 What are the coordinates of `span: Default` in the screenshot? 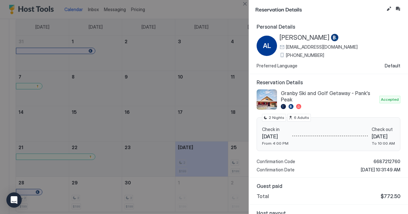 It's located at (392, 66).